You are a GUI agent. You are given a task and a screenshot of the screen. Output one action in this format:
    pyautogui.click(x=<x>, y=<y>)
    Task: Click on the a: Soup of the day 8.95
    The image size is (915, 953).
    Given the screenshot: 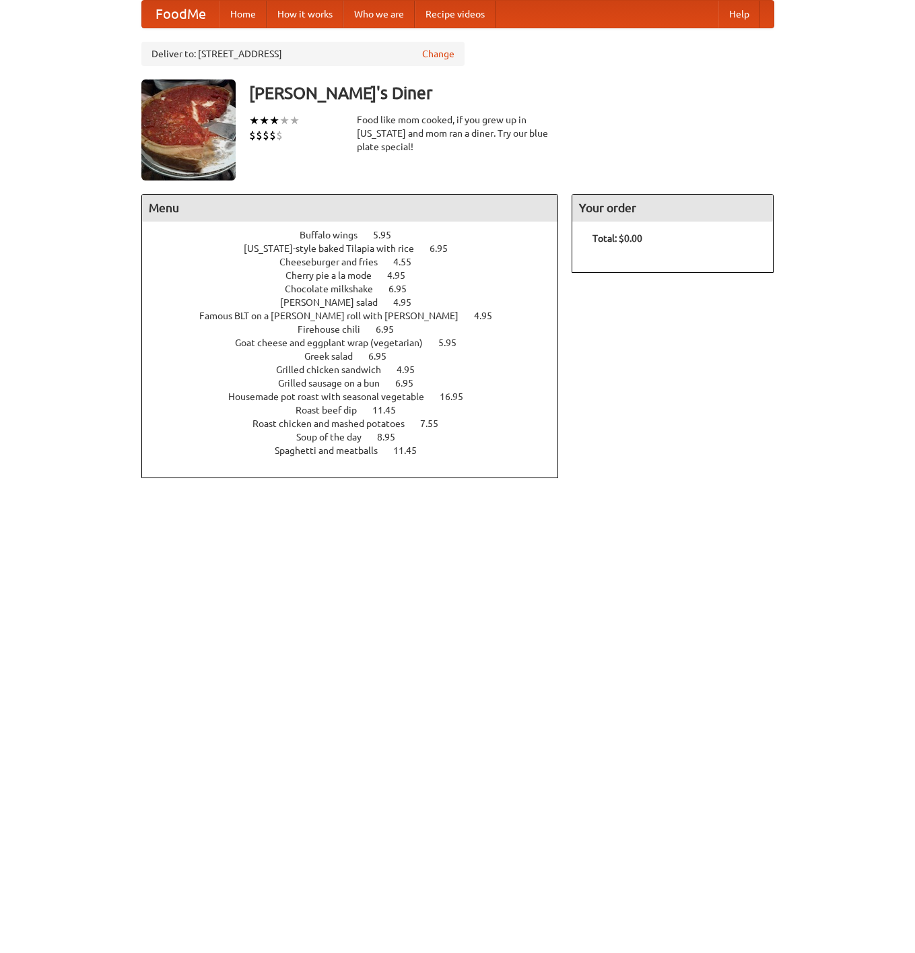 What is the action you would take?
    pyautogui.click(x=358, y=437)
    